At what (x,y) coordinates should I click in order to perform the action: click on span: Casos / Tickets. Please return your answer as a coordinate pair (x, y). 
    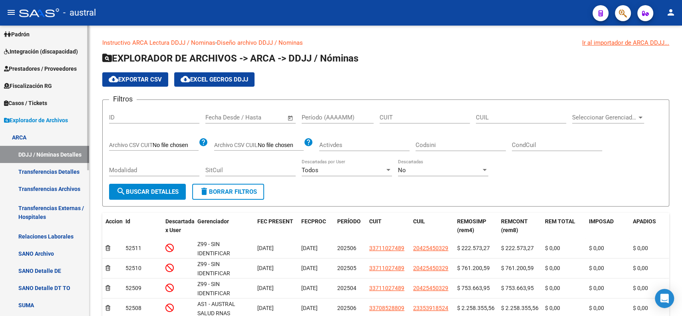
    Looking at the image, I should click on (26, 103).